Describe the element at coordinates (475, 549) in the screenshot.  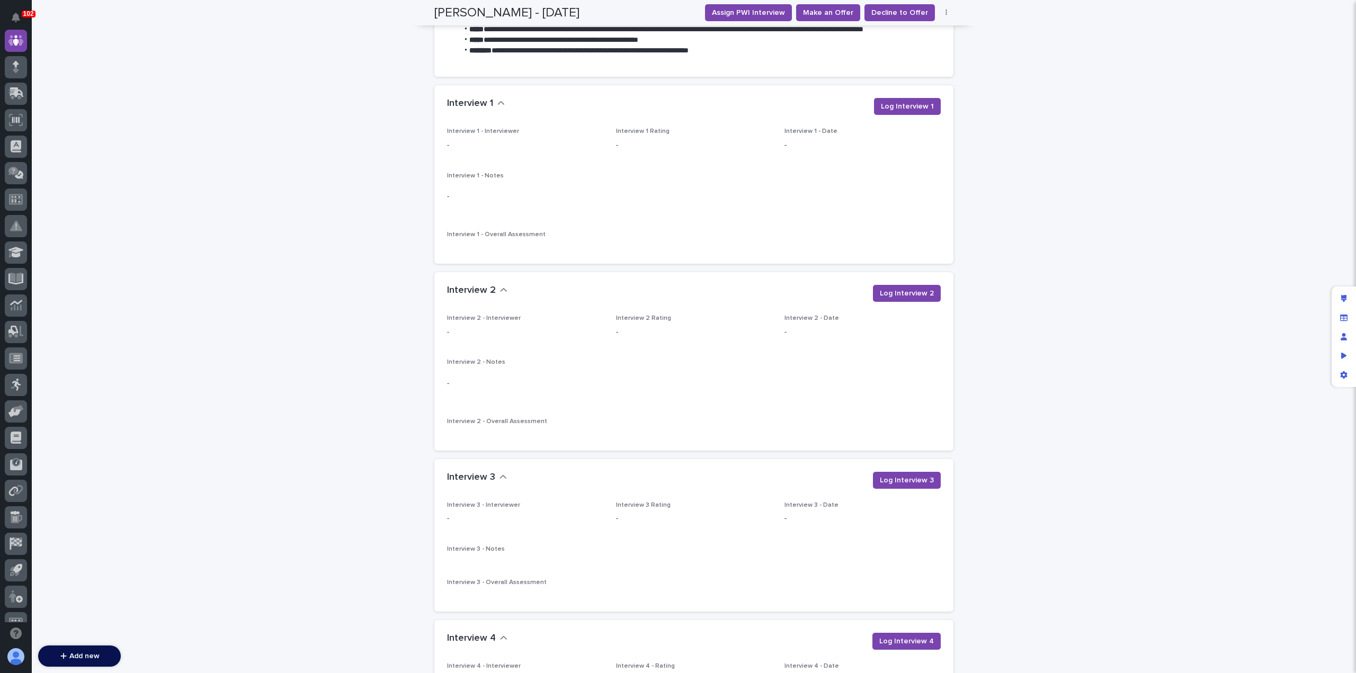
I see `span: Interview 3 - Notes` at that location.